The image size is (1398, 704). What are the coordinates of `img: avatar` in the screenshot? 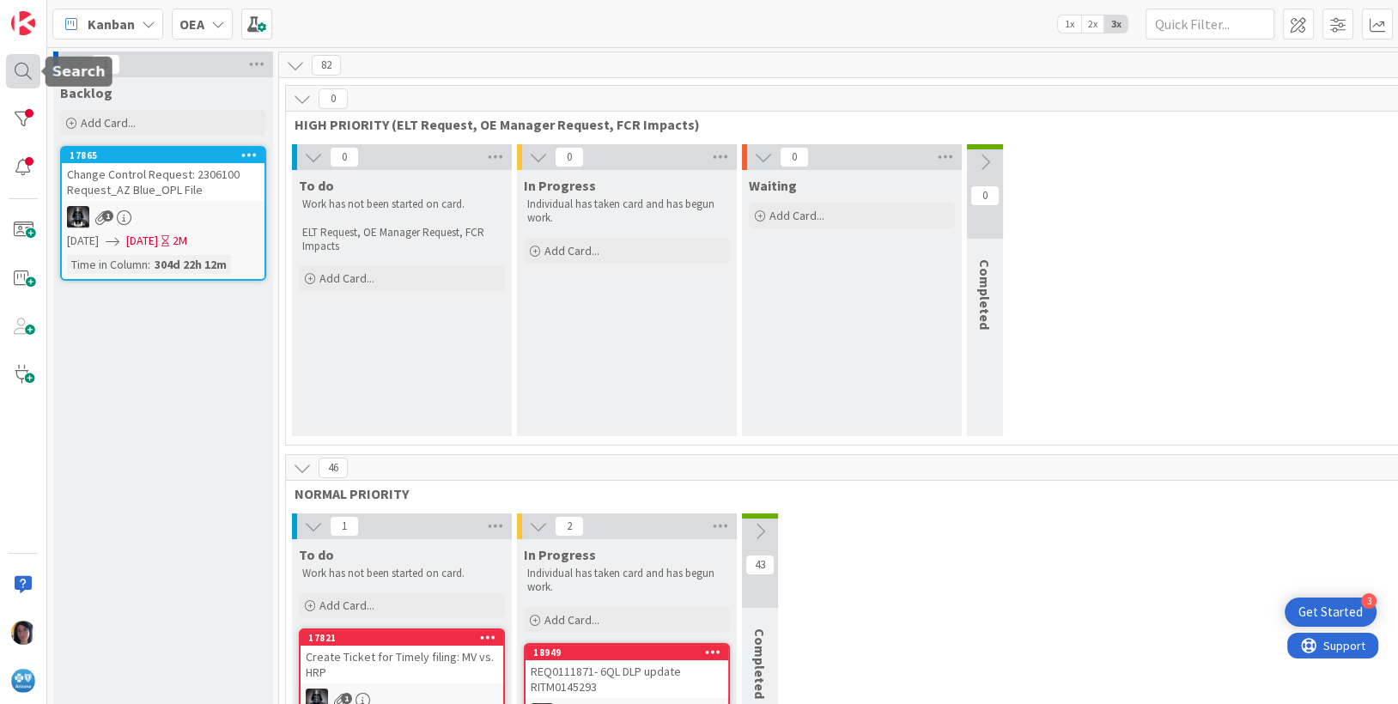 It's located at (23, 681).